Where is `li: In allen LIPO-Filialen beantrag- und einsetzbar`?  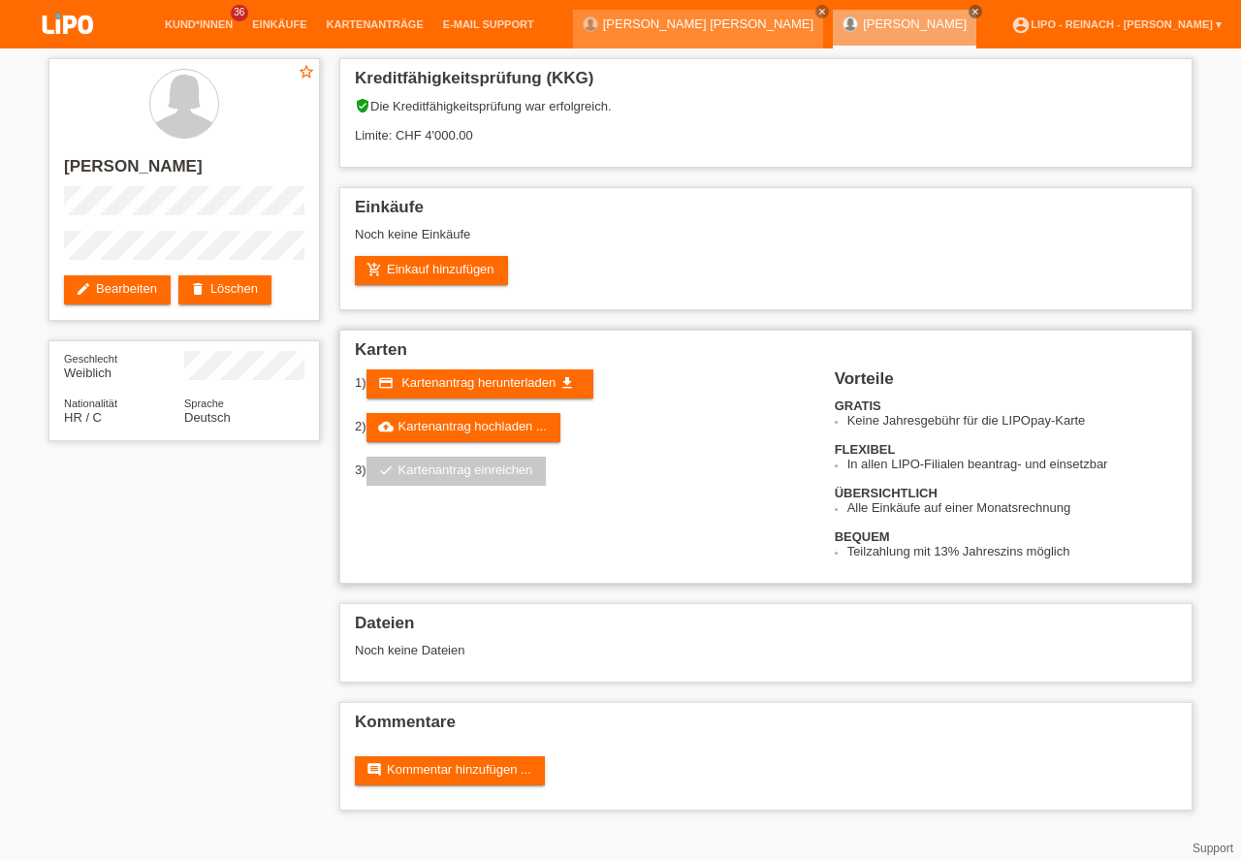
li: In allen LIPO-Filialen beantrag- und einsetzbar is located at coordinates (1012, 463).